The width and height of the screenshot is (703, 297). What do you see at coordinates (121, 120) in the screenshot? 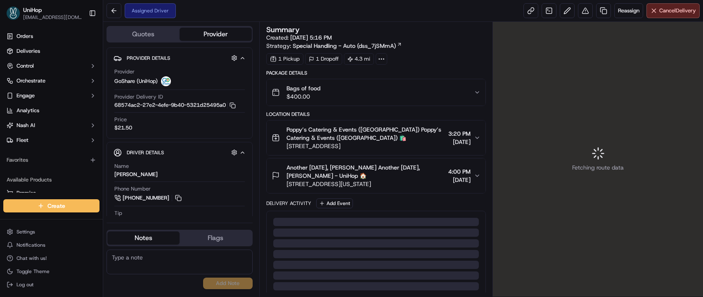
I see `span: Price` at bounding box center [121, 120].